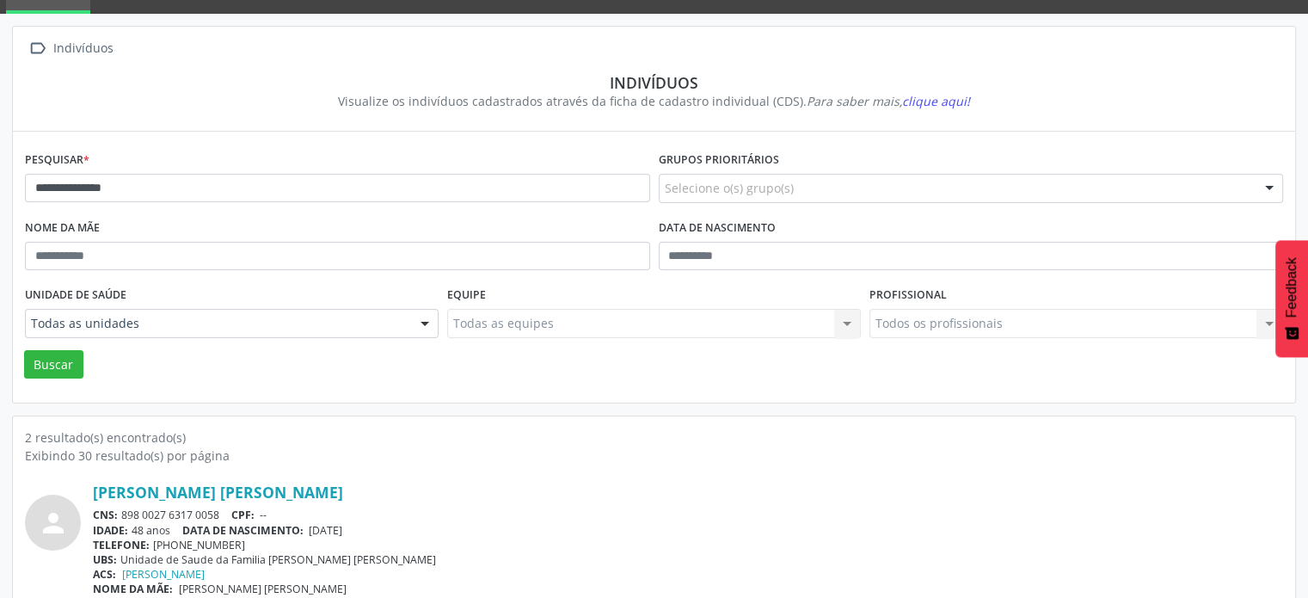  What do you see at coordinates (719, 160) in the screenshot?
I see `label: Grupos prioritários` at bounding box center [719, 160].